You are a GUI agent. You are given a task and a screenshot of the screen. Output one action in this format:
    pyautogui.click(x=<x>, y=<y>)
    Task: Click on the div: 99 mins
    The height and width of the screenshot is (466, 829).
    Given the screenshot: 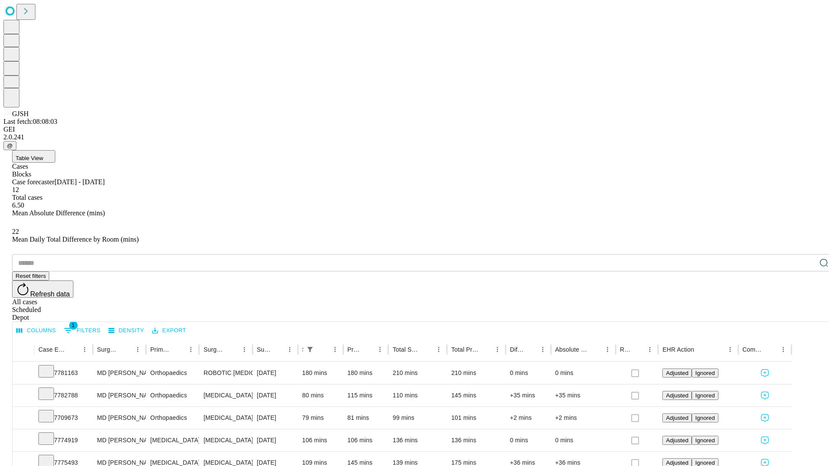 What is the action you would take?
    pyautogui.click(x=417, y=418)
    